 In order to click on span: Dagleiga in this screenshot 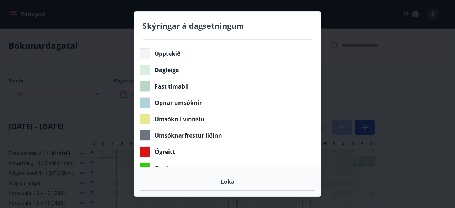, I will do `click(167, 70)`.